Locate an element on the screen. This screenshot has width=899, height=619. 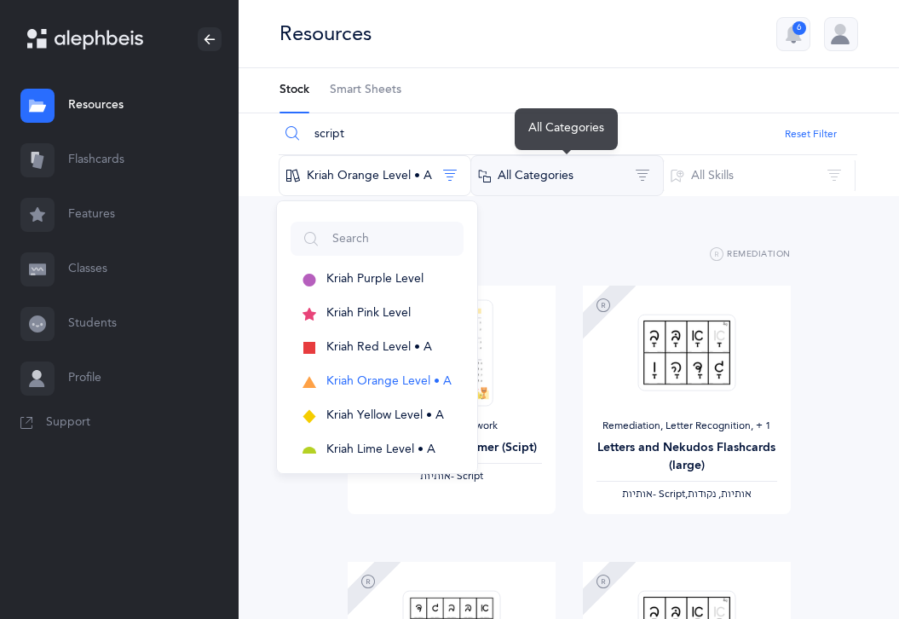
img: Large_Script_Letters_and__Nekudos_Flashcards_thumbnail_1733040497.png is located at coordinates (686, 352).